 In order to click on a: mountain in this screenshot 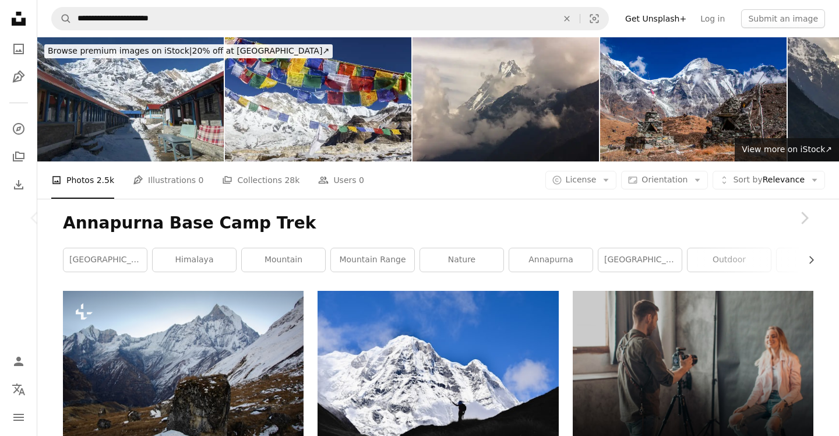, I will do `click(283, 260)`.